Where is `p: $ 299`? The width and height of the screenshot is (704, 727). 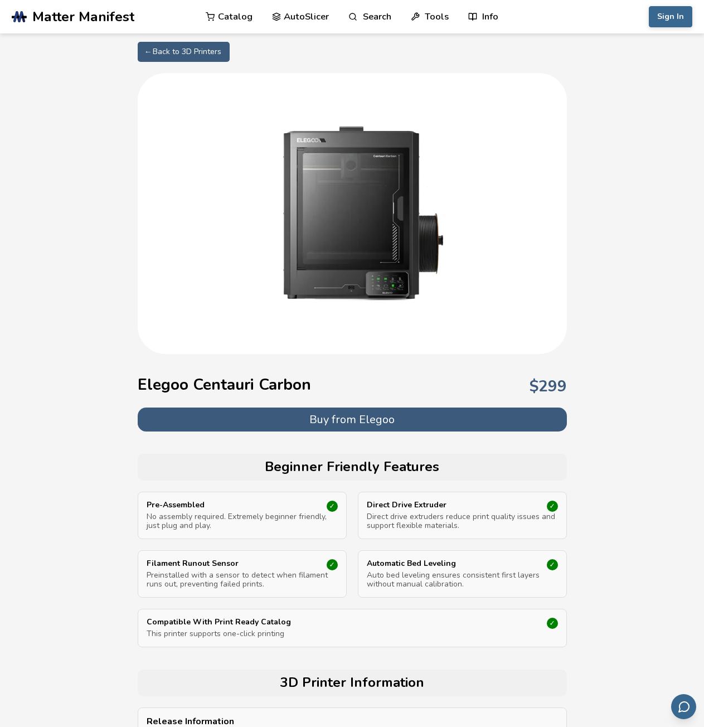
p: $ 299 is located at coordinates (548, 386).